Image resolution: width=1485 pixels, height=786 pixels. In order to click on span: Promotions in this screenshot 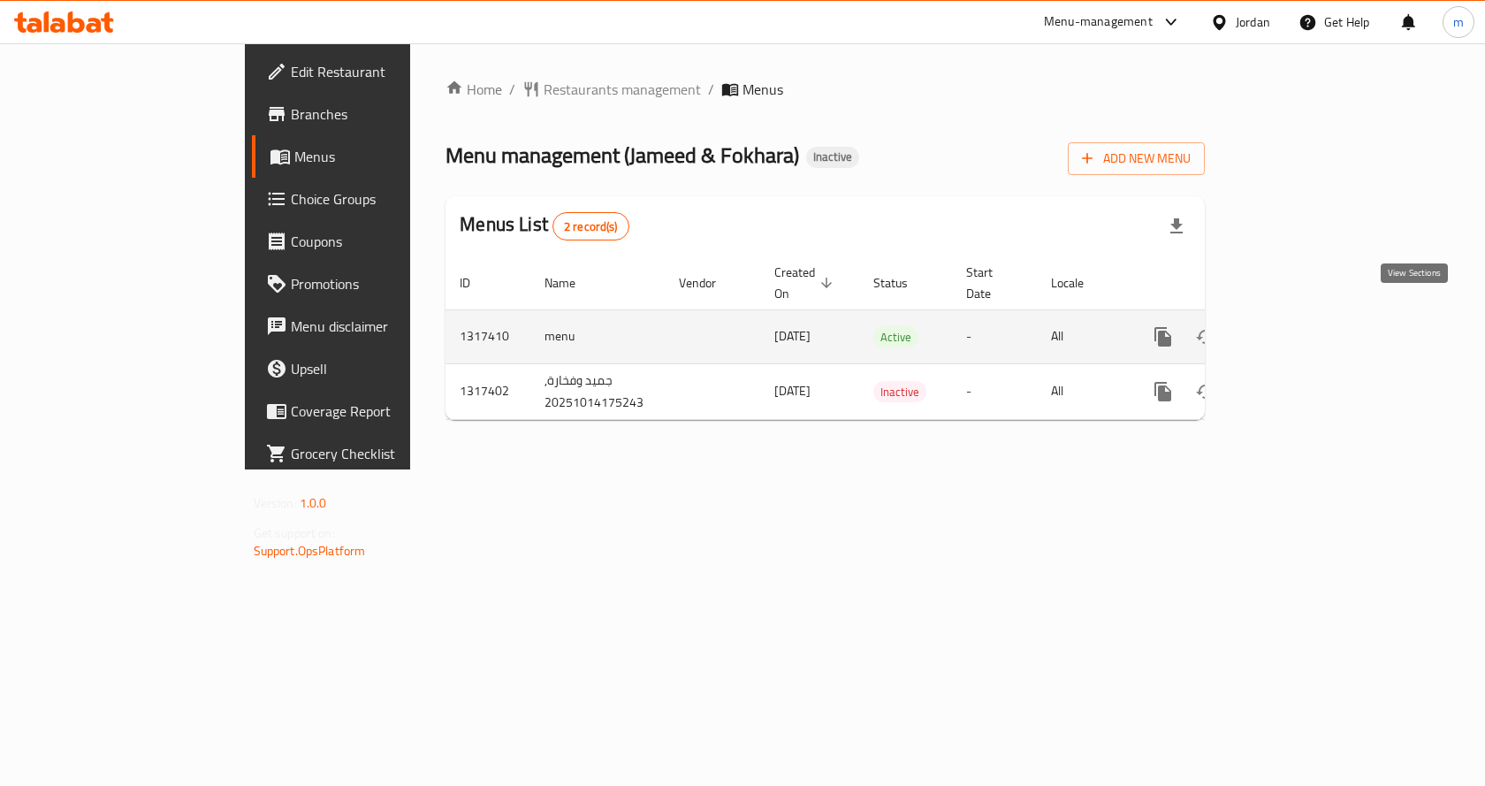, I will do `click(385, 284)`.